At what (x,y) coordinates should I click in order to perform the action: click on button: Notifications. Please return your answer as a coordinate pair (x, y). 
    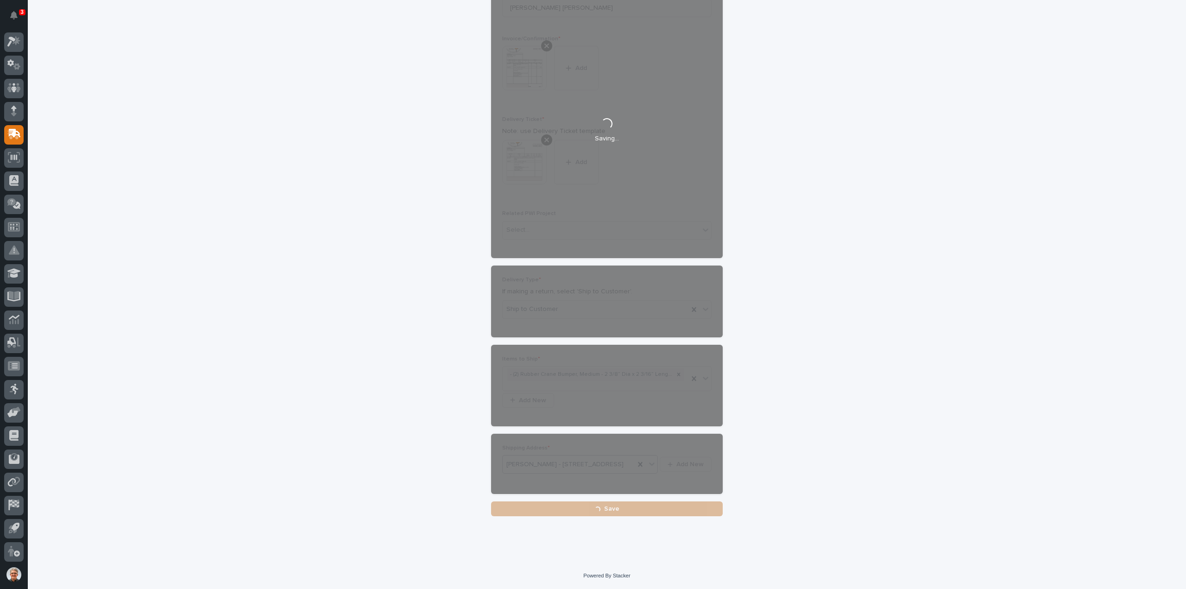
    Looking at the image, I should click on (14, 15).